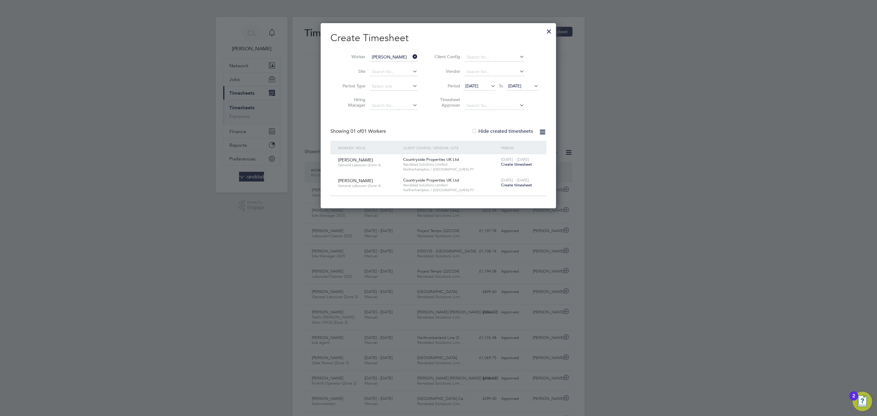  What do you see at coordinates (447, 102) in the screenshot?
I see `label: Timesheet Approver` at bounding box center [447, 102].